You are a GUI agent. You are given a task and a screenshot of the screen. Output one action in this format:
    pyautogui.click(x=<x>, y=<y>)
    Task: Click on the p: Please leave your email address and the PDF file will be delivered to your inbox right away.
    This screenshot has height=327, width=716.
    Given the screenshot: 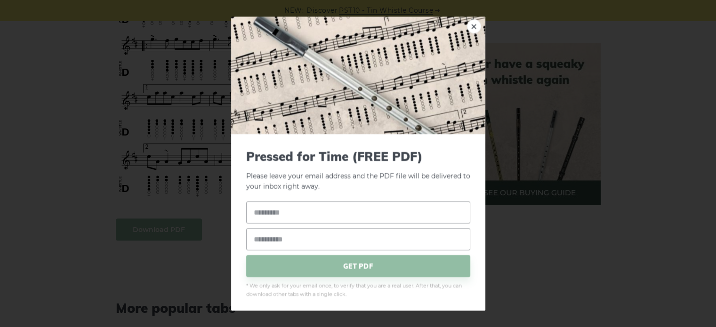 What is the action you would take?
    pyautogui.click(x=358, y=171)
    